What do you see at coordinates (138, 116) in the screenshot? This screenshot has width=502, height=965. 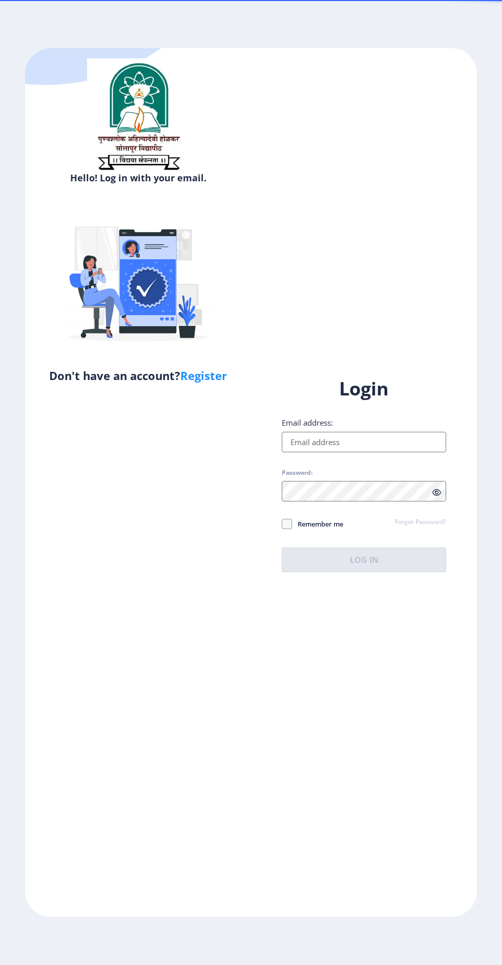 I see `img: sulogo.png` at bounding box center [138, 116].